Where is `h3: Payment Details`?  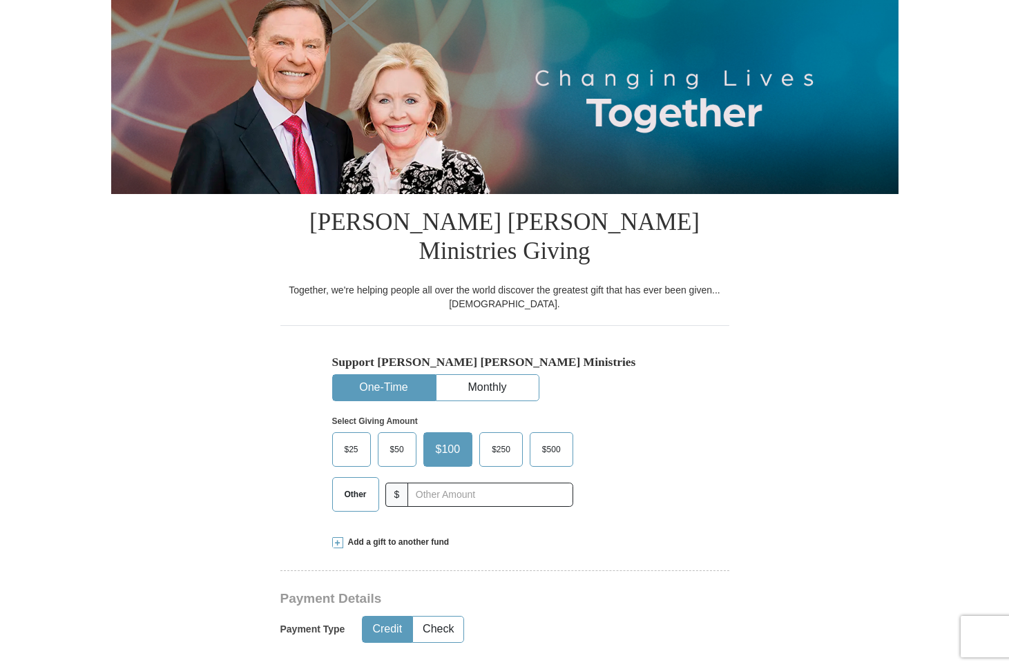 h3: Payment Details is located at coordinates (457, 599).